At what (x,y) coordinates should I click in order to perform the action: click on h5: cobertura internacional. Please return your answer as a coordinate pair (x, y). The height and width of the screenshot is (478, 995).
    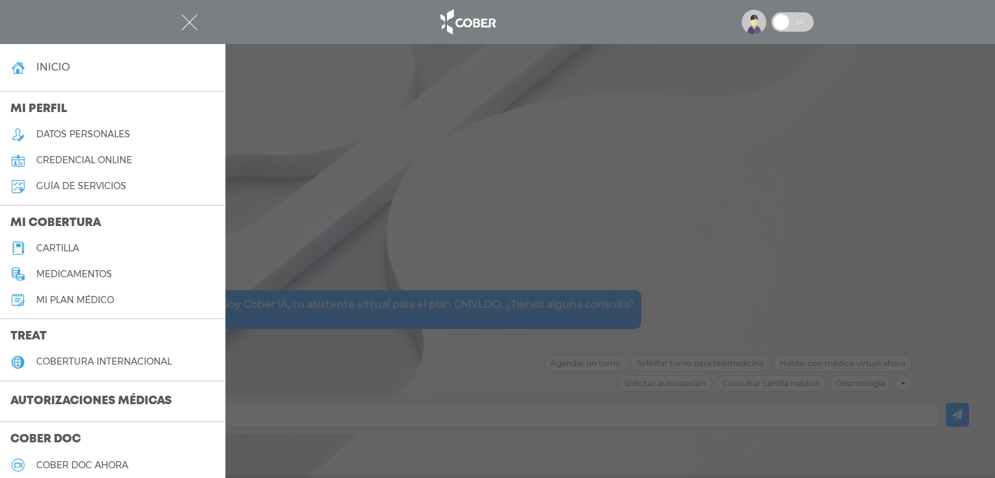
    Looking at the image, I should click on (104, 361).